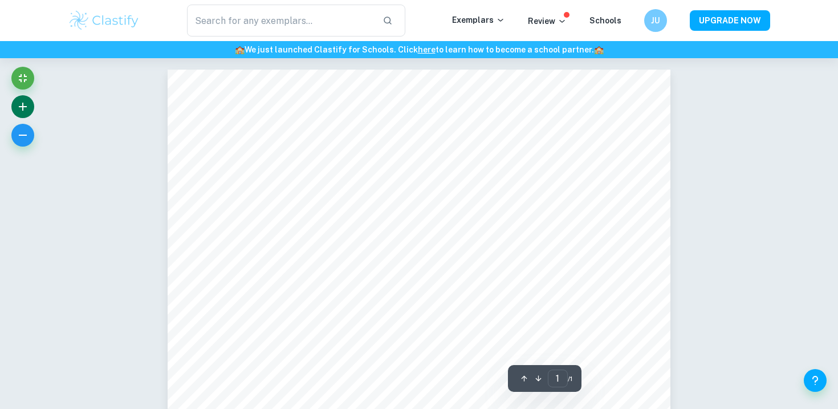  I want to click on p: Review, so click(547, 21).